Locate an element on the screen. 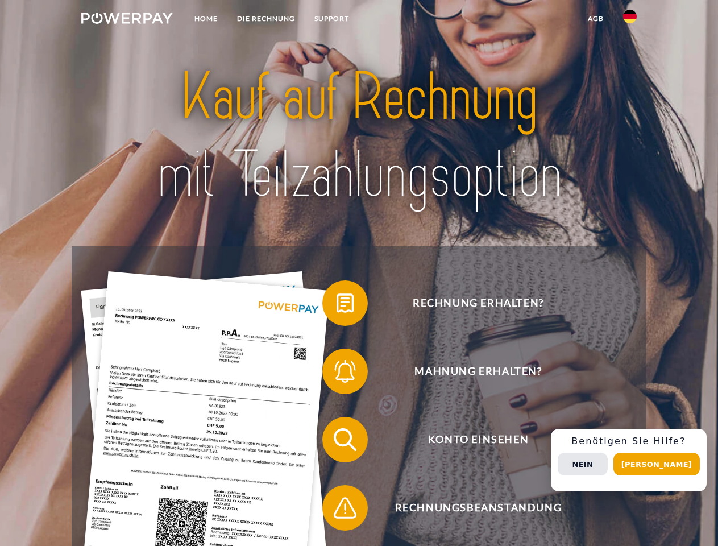  span: Rechnungsbeanstandung is located at coordinates (478, 508).